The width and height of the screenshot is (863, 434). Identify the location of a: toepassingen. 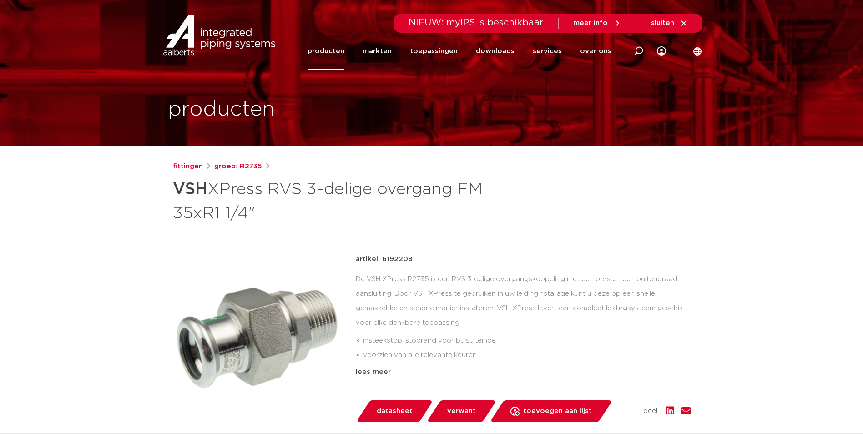
(434, 51).